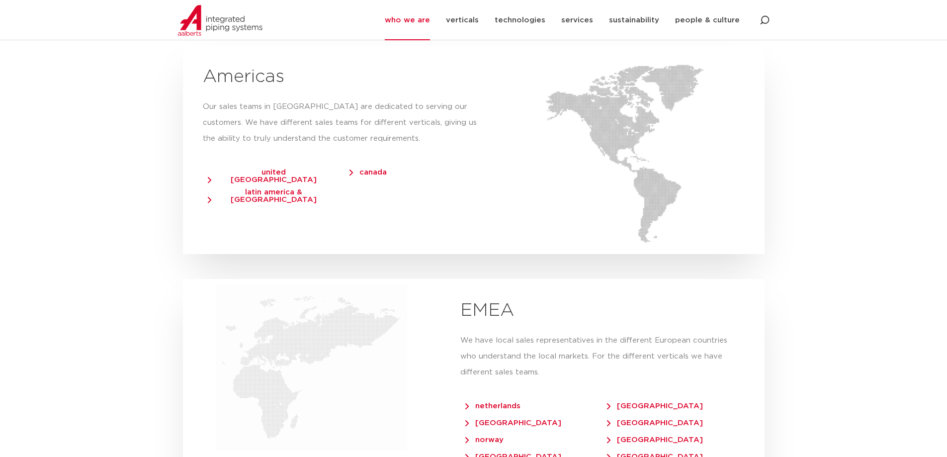  I want to click on a: netherlands, so click(500, 403).